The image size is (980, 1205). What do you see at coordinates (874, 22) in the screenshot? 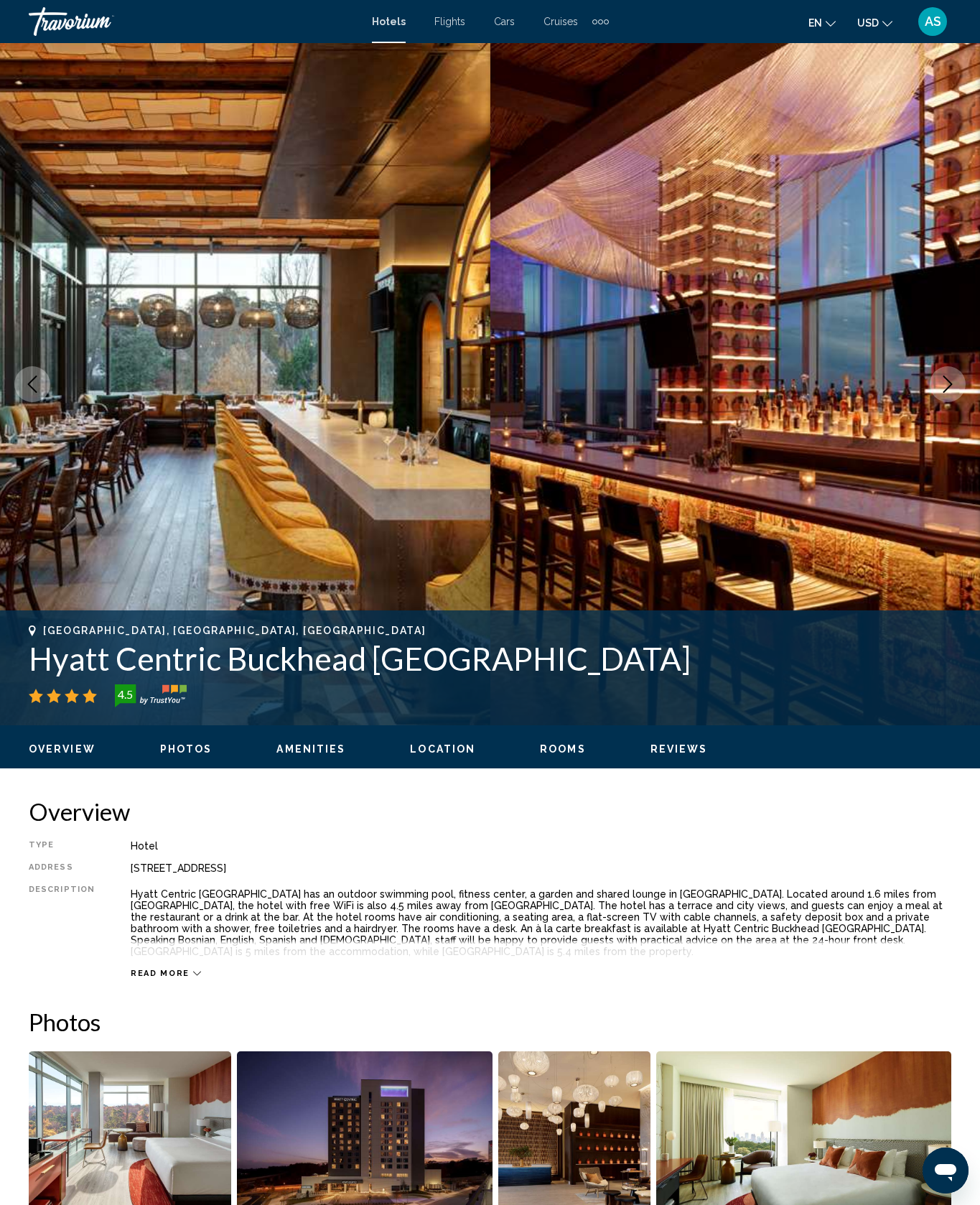
I see `button: Change currency` at bounding box center [874, 22].